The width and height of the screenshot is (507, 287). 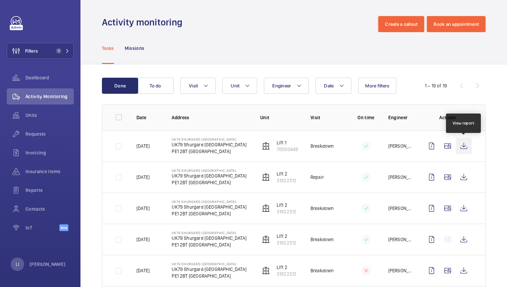 I want to click on div: View report, so click(x=463, y=123).